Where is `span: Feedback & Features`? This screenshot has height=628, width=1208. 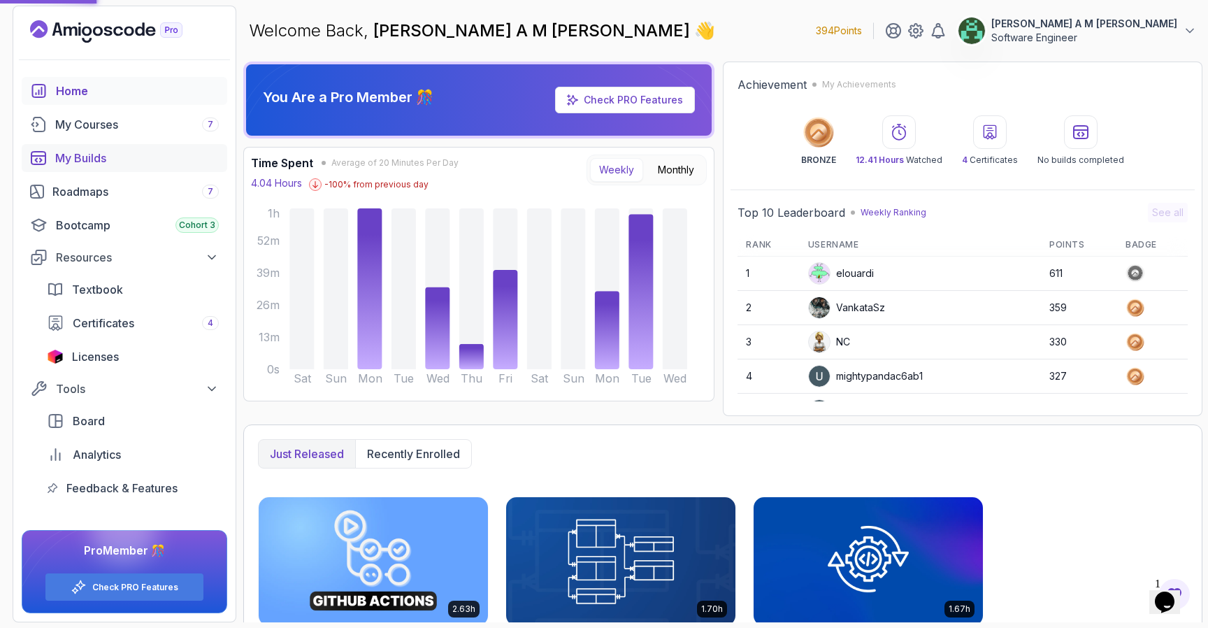
span: Feedback & Features is located at coordinates (122, 488).